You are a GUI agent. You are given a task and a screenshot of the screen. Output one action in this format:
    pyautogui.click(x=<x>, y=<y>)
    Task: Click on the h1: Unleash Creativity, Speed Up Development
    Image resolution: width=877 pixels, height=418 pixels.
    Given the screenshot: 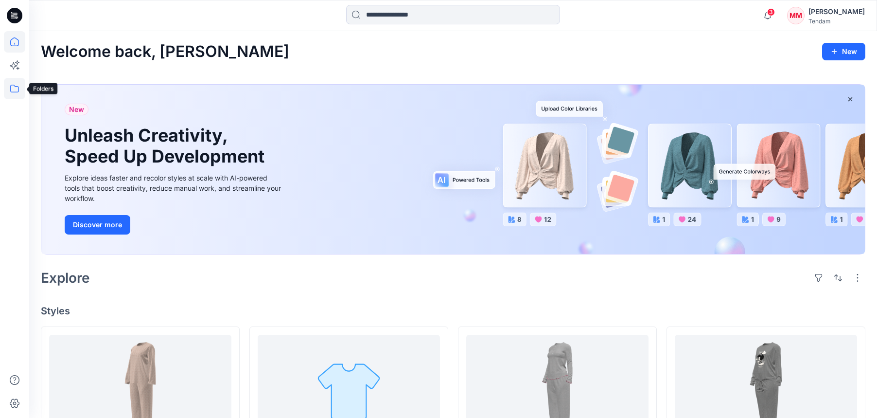 What is the action you would take?
    pyautogui.click(x=167, y=146)
    